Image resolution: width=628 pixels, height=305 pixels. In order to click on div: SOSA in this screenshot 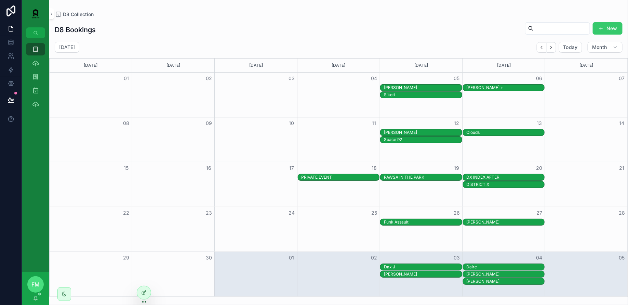, I will do `click(423, 132)`.